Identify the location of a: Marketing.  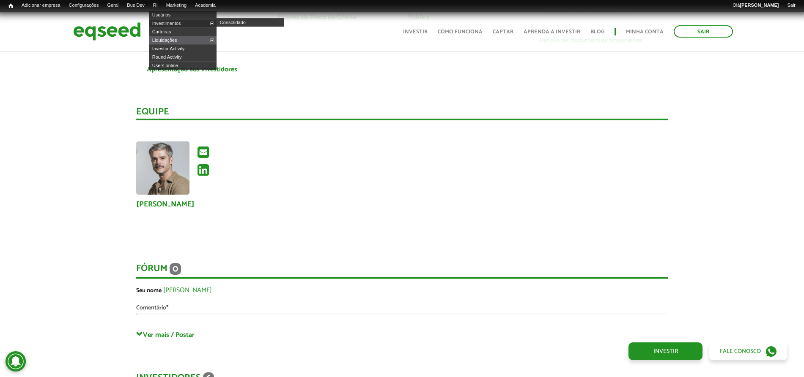
(176, 5).